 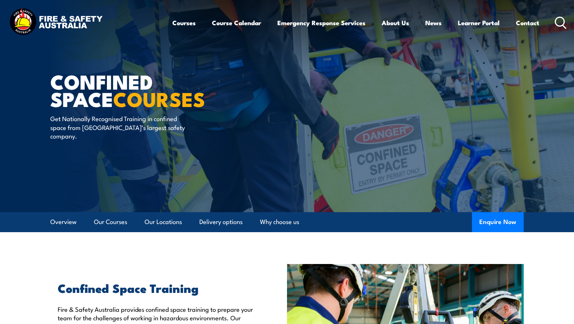 What do you see at coordinates (111, 222) in the screenshot?
I see `a: Our Courses` at bounding box center [111, 222].